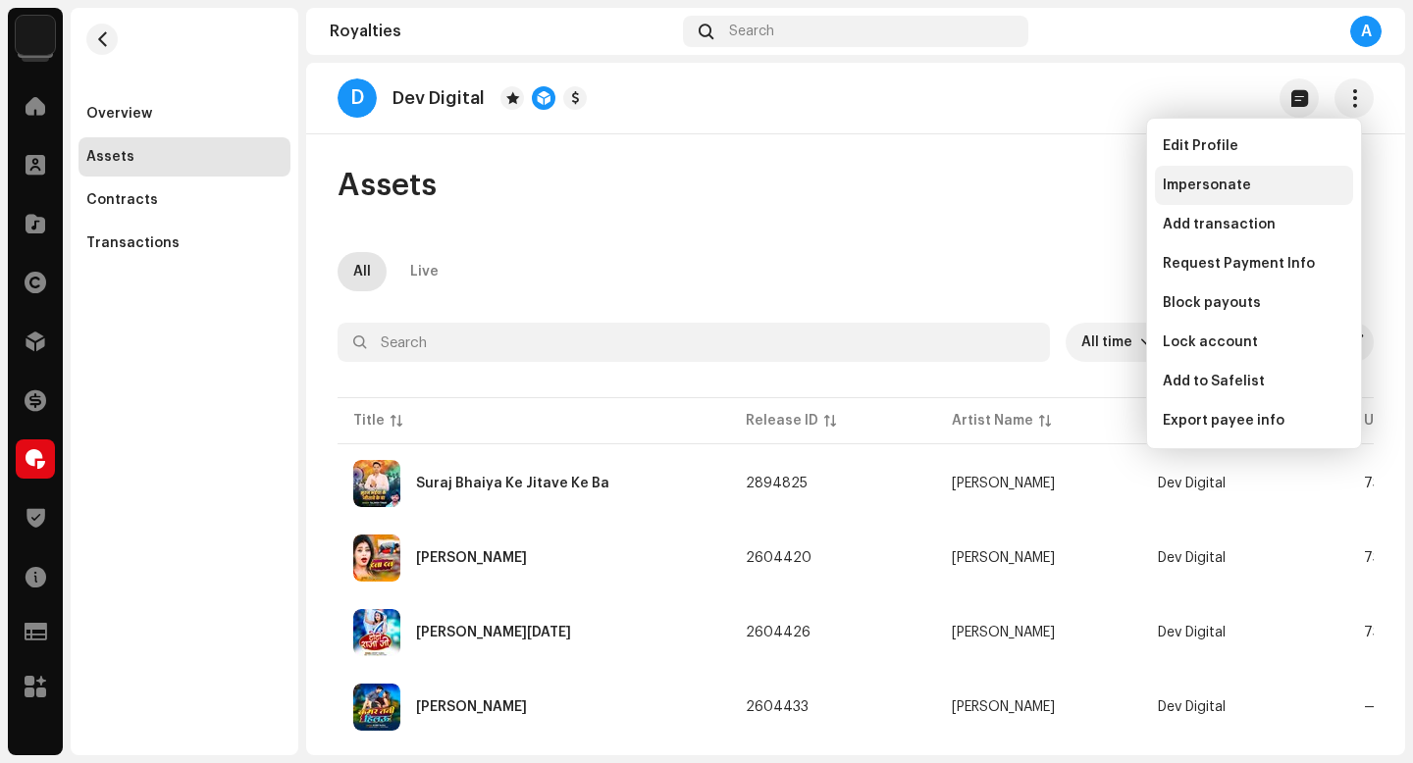 The height and width of the screenshot is (763, 1413). Describe the element at coordinates (502, 31) in the screenshot. I see `div: Royalties` at that location.